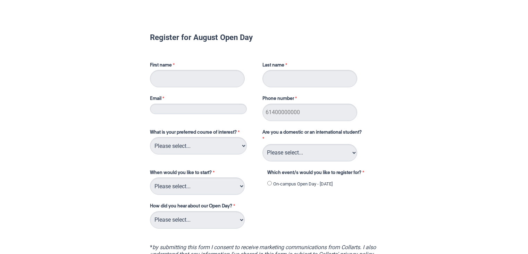 The height and width of the screenshot is (254, 528). I want to click on label: Which event/s would you like to register for?, so click(320, 173).